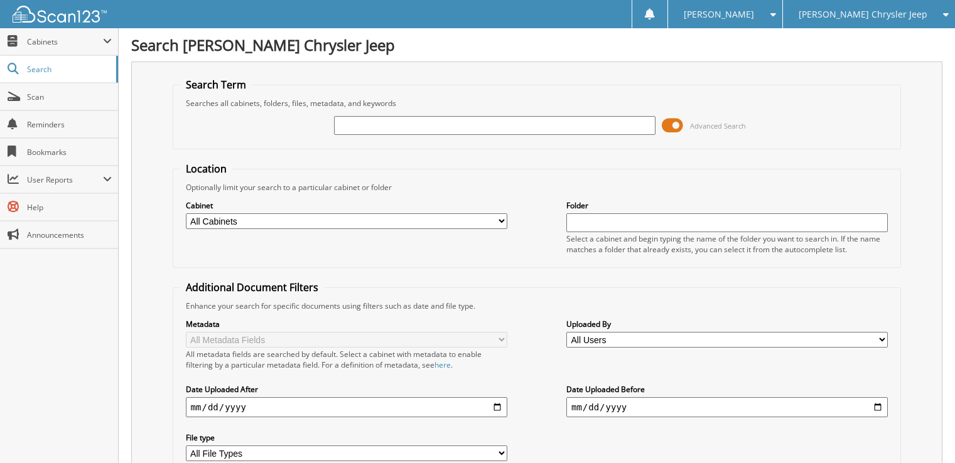  Describe the element at coordinates (717, 126) in the screenshot. I see `span: Advanced Search` at that location.